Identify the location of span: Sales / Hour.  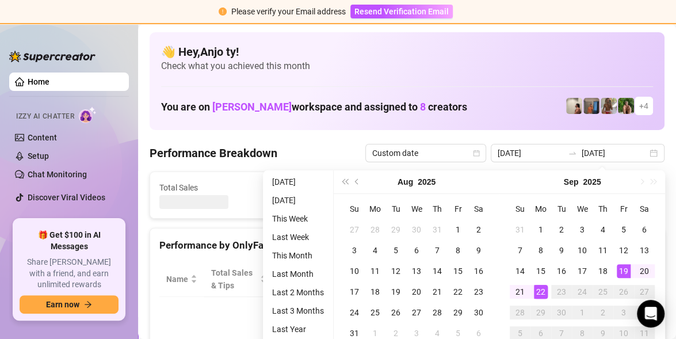
(371, 279).